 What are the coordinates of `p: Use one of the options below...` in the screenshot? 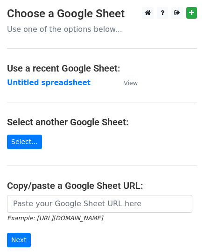 It's located at (102, 29).